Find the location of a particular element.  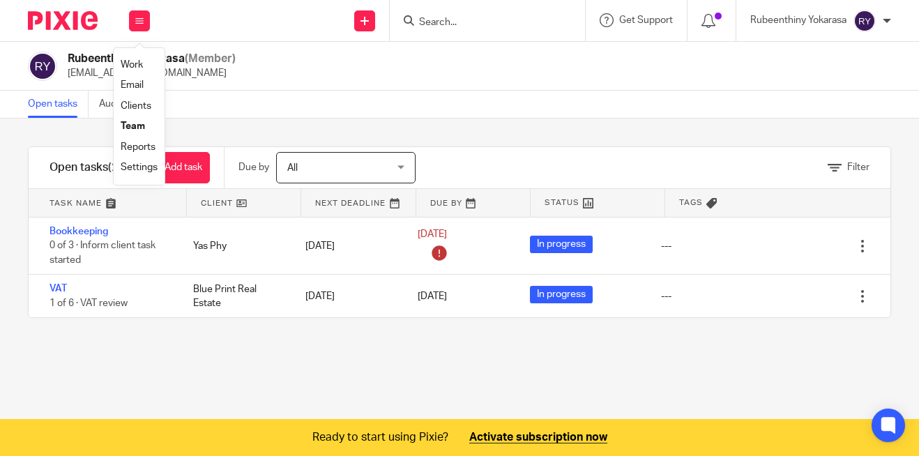

span: 0 of 3 · Inform client task started is located at coordinates (103, 253).